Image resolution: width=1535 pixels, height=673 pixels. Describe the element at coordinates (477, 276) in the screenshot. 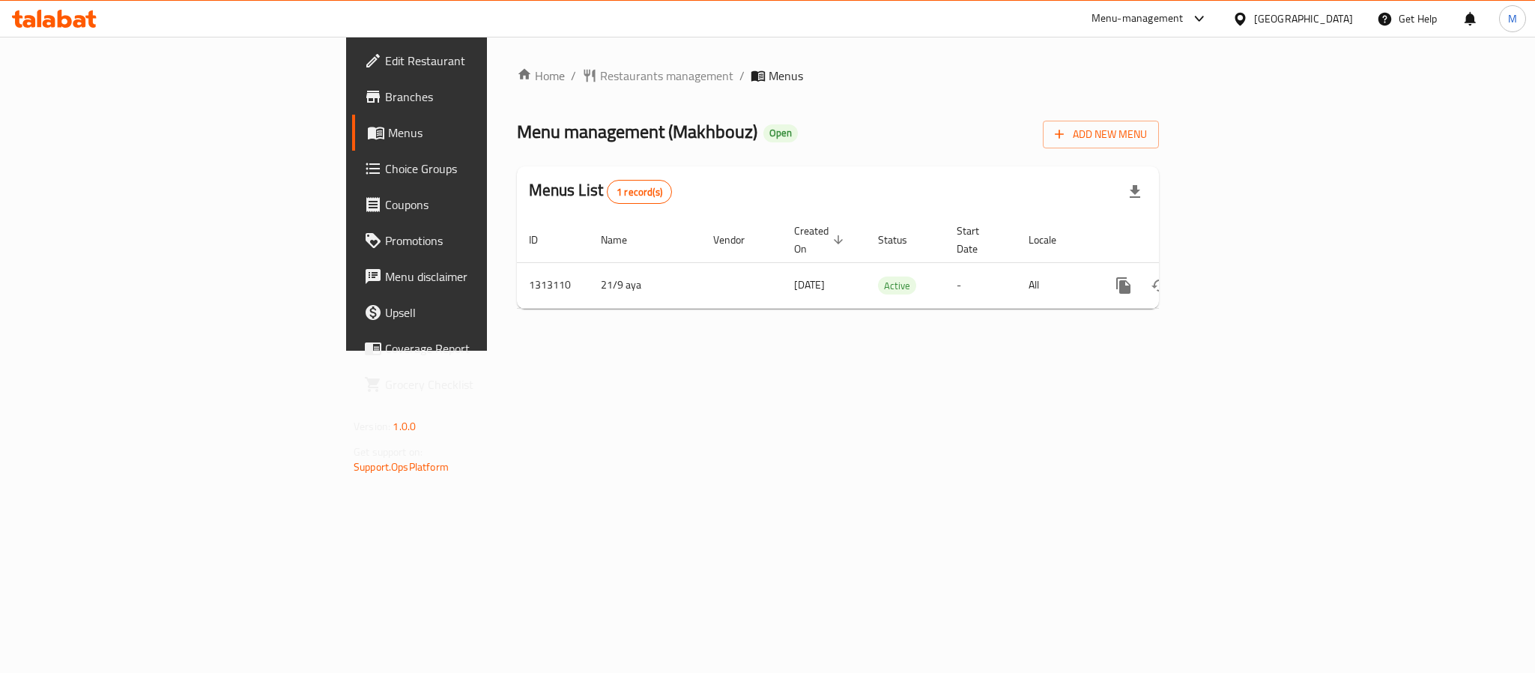

I see `a: Menu disclaimer` at that location.